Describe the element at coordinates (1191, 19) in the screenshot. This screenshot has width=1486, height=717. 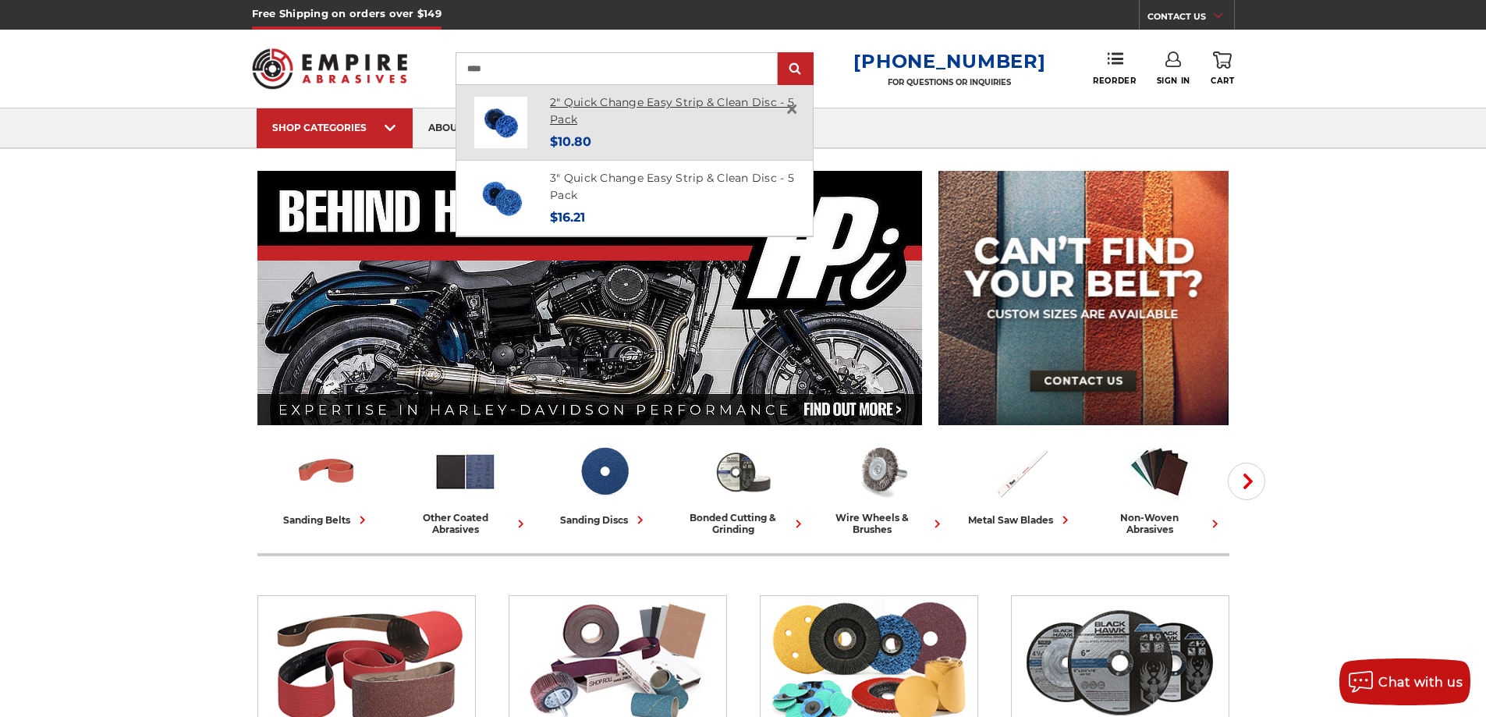
I see `a: CONTACT US` at that location.